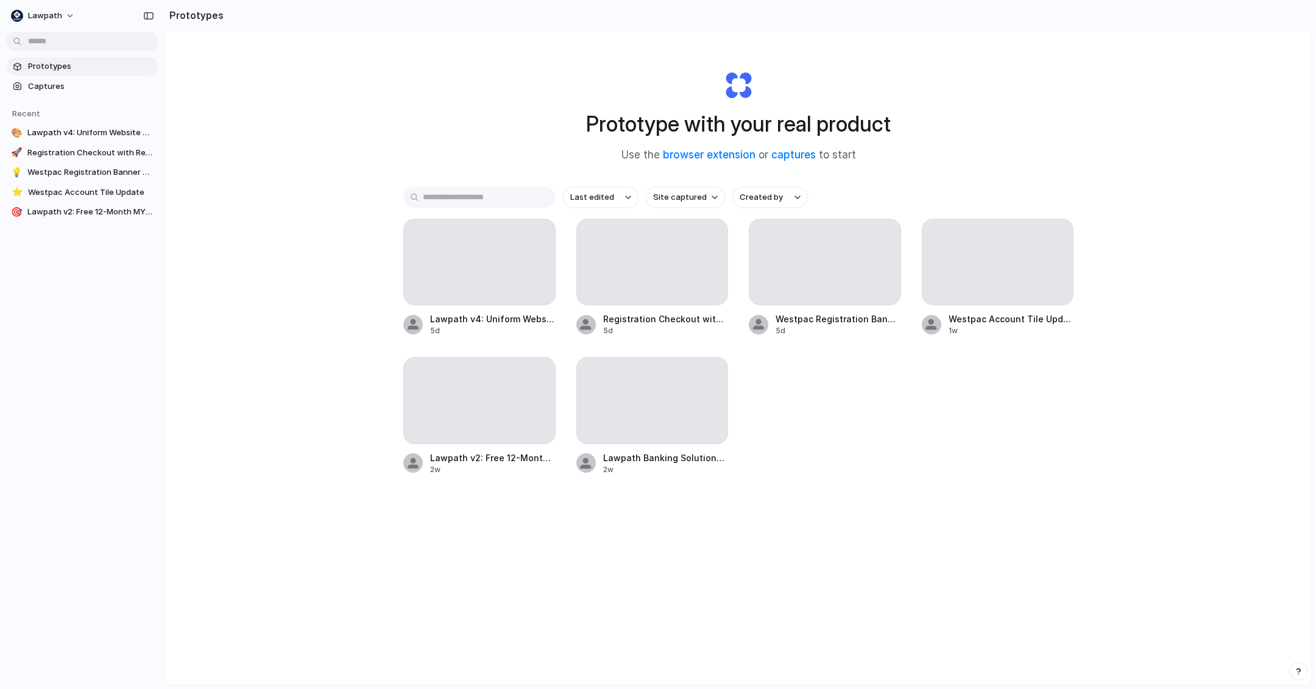 The width and height of the screenshot is (1316, 689). Describe the element at coordinates (601, 197) in the screenshot. I see `button: Last edited` at that location.